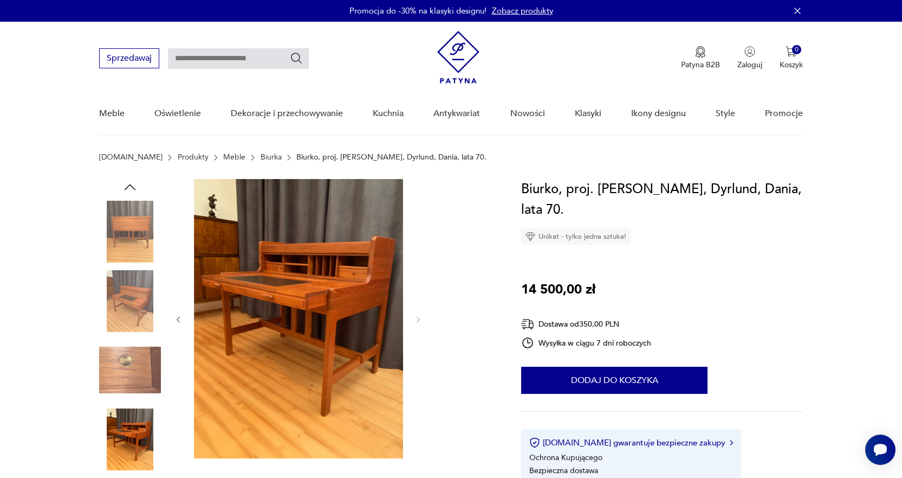 The height and width of the screenshot is (478, 902). What do you see at coordinates (576, 236) in the screenshot?
I see `div: Unikat - tylko jedna sztuka!` at bounding box center [576, 236].